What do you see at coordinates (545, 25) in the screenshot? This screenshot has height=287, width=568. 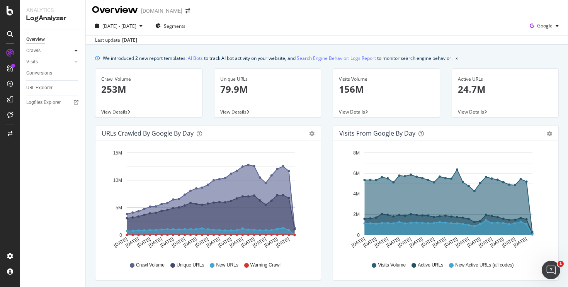 I see `span: Google` at bounding box center [545, 25].